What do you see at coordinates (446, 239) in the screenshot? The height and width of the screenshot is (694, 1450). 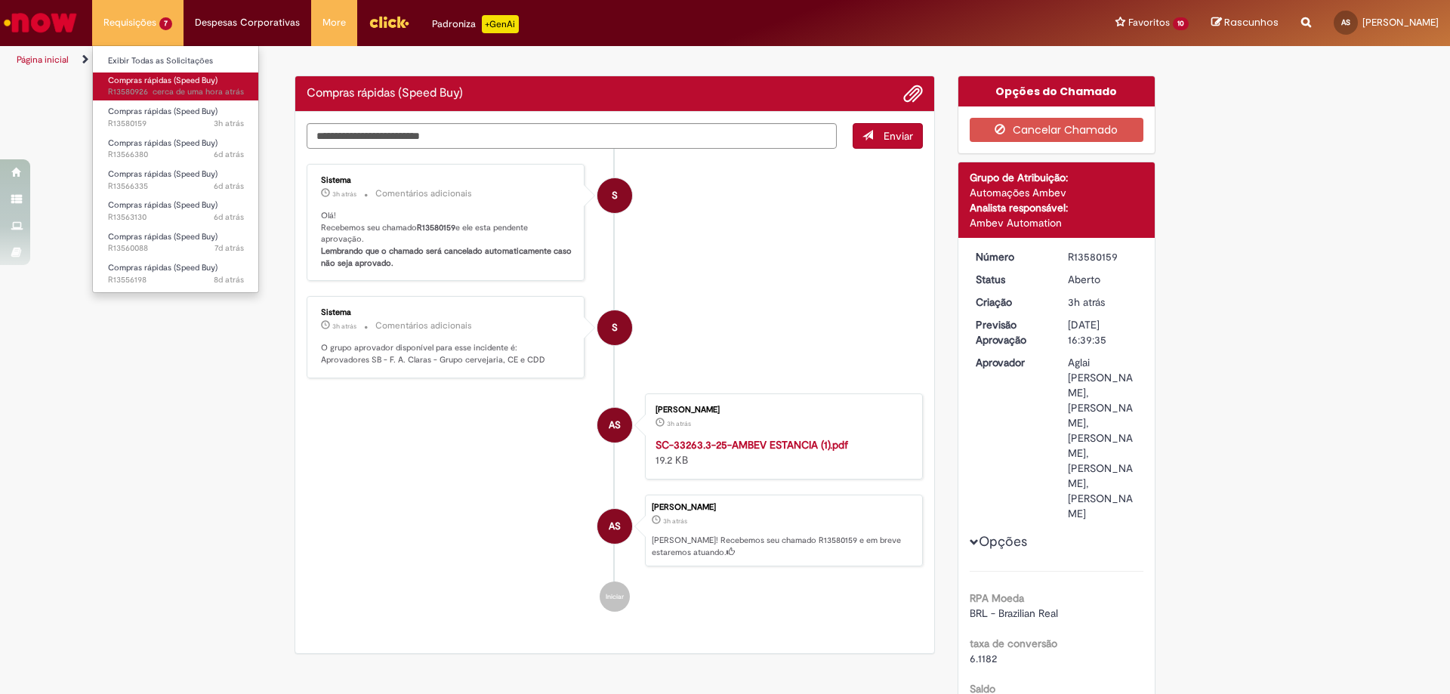 I see `p: Olá! Recebemos seu chamado e ele esta pendente aprovação.` at bounding box center [446, 239].